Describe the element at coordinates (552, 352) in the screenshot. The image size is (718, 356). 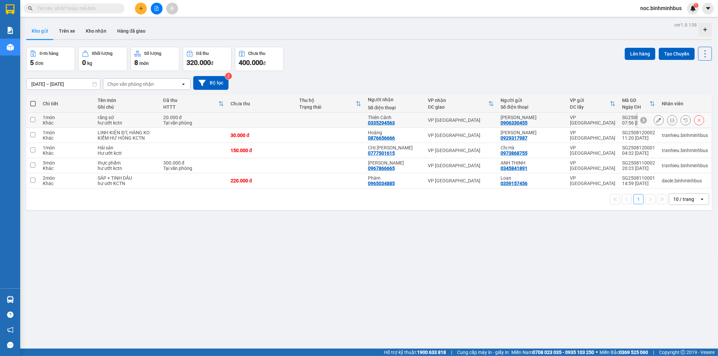
I see `span: Miền Nam` at that location.